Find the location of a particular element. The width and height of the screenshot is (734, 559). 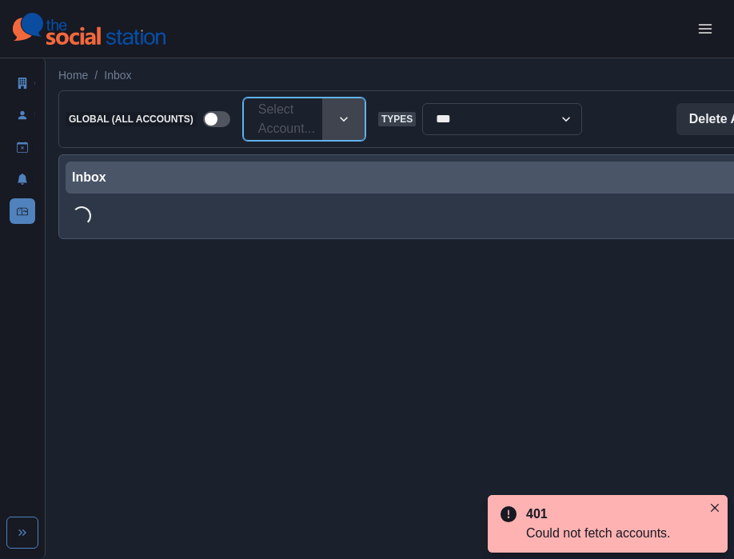

div: Select Account... is located at coordinates (286, 119).